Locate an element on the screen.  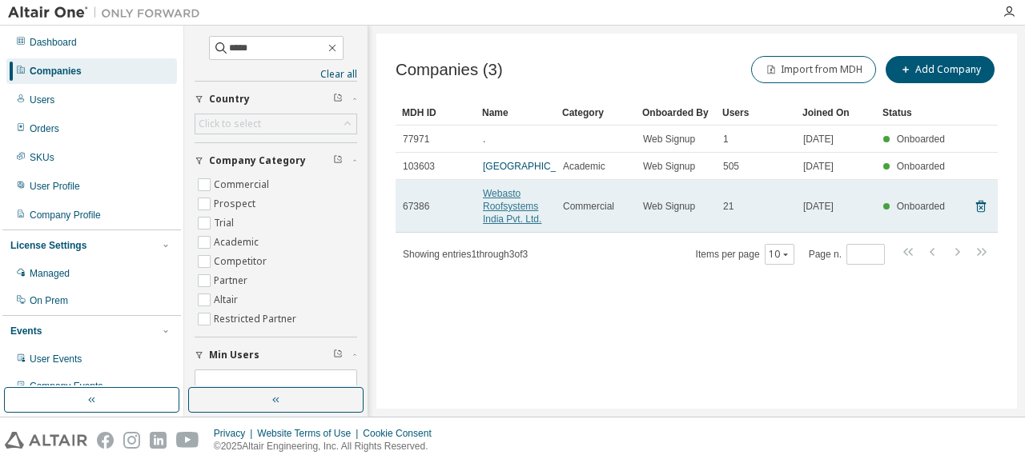
div: Company Events is located at coordinates (66, 387).